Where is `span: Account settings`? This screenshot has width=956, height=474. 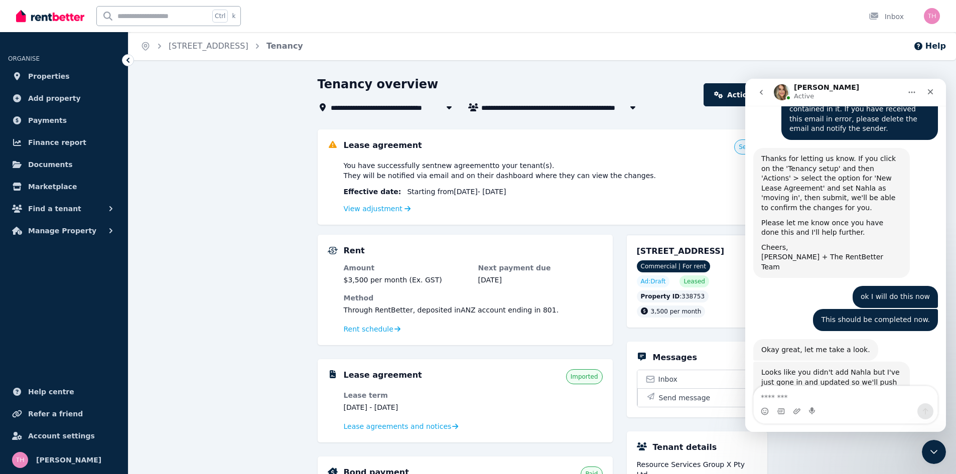 span: Account settings is located at coordinates (61, 436).